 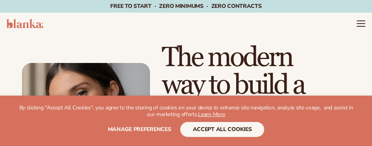 What do you see at coordinates (186, 6) in the screenshot?
I see `span: Free to start · ZERO minimums · ZERO contracts` at bounding box center [186, 6].